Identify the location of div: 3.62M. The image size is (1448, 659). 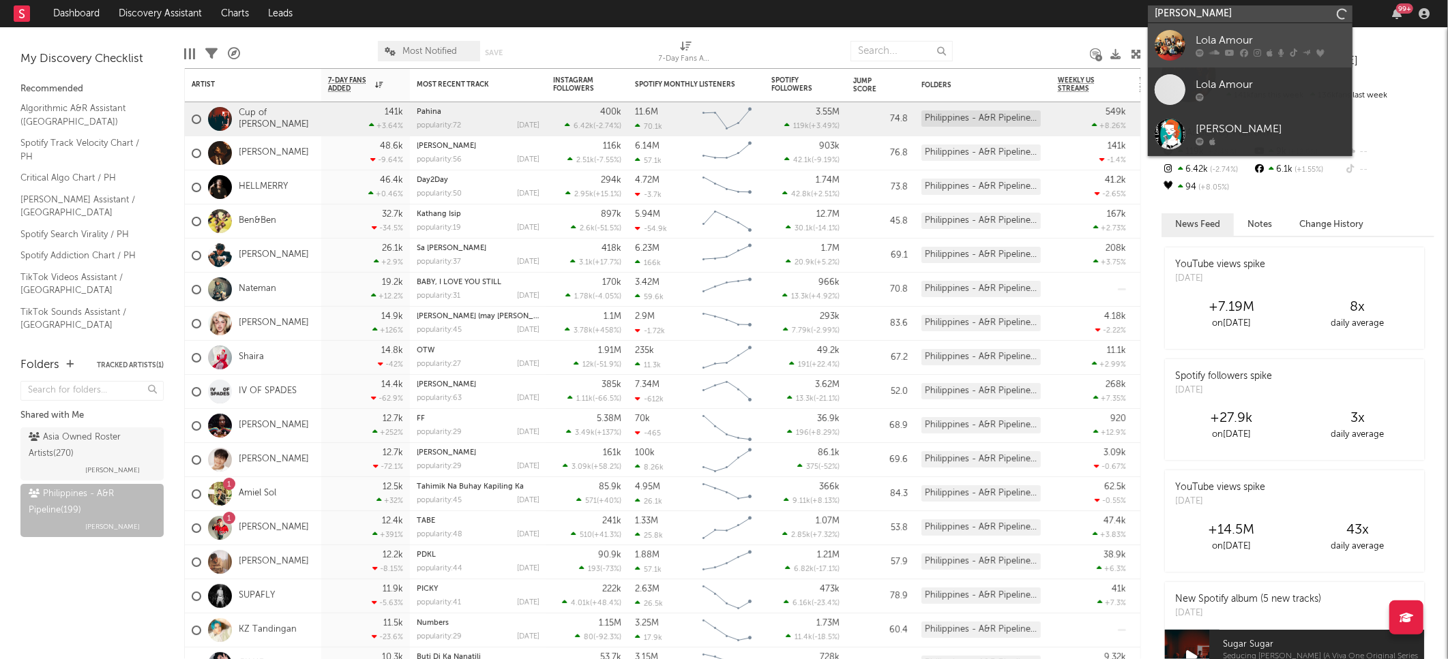
(827, 385).